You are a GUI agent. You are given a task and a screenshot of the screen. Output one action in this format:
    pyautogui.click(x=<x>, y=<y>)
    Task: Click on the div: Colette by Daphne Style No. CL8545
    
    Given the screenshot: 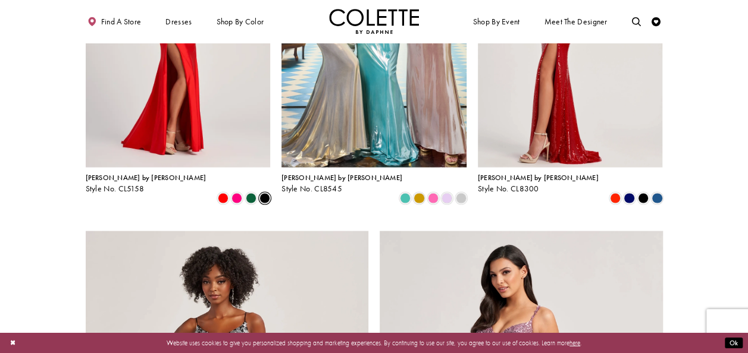 What is the action you would take?
    pyautogui.click(x=342, y=184)
    